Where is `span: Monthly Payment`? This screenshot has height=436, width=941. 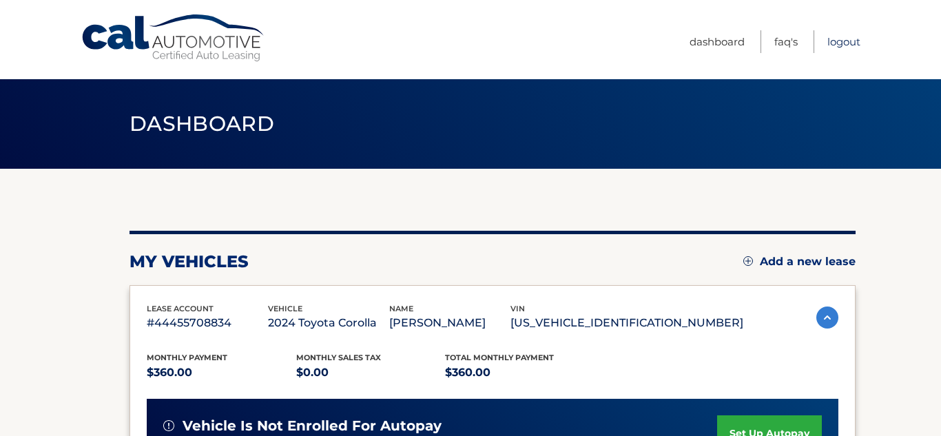 span: Monthly Payment is located at coordinates (187, 358).